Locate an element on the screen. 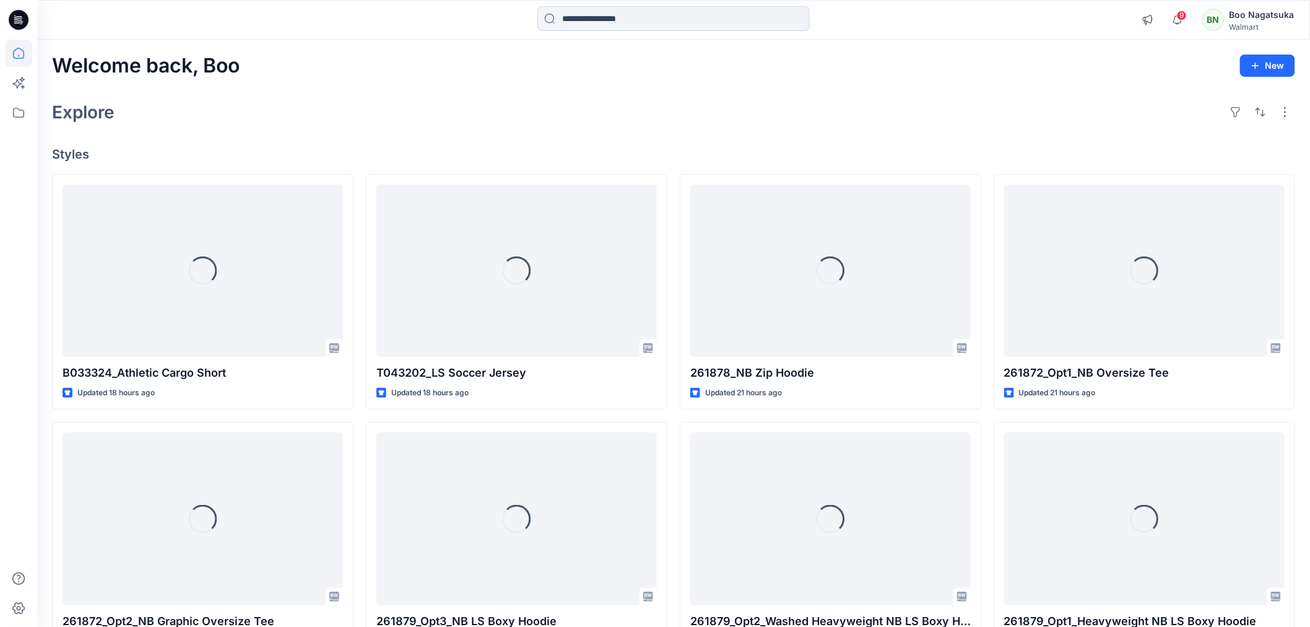 The width and height of the screenshot is (1310, 627). h4: Styles is located at coordinates (674, 154).